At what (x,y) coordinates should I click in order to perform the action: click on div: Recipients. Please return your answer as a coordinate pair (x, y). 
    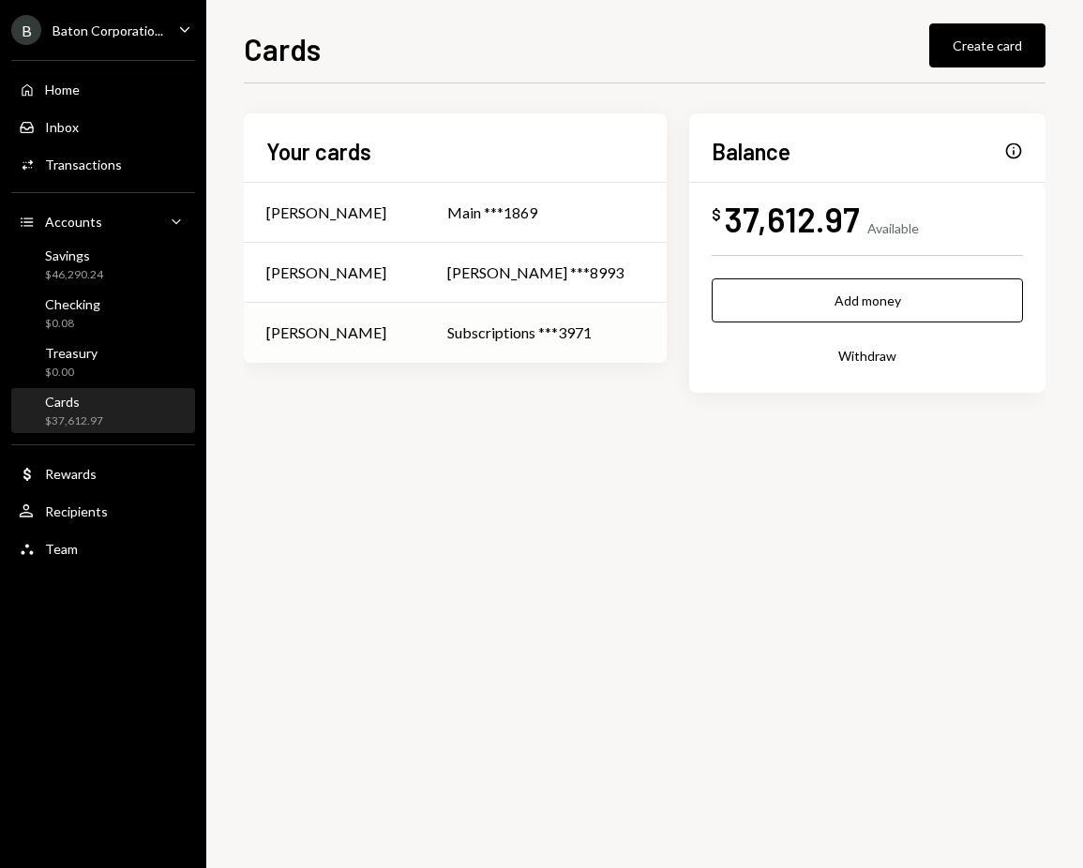
    Looking at the image, I should click on (76, 511).